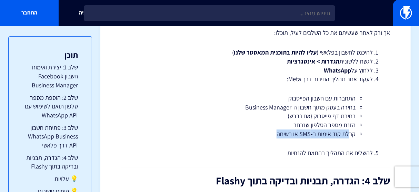 The width and height of the screenshot is (419, 192). Describe the element at coordinates (275, 52) in the screenshot. I see `strong: עליו להיות בתוכנית המאסטר שלנו` at that location.